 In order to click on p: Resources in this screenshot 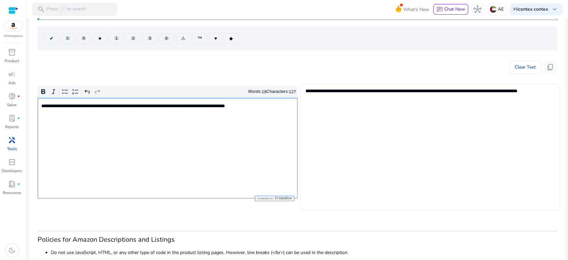, I will do `click(12, 193)`.